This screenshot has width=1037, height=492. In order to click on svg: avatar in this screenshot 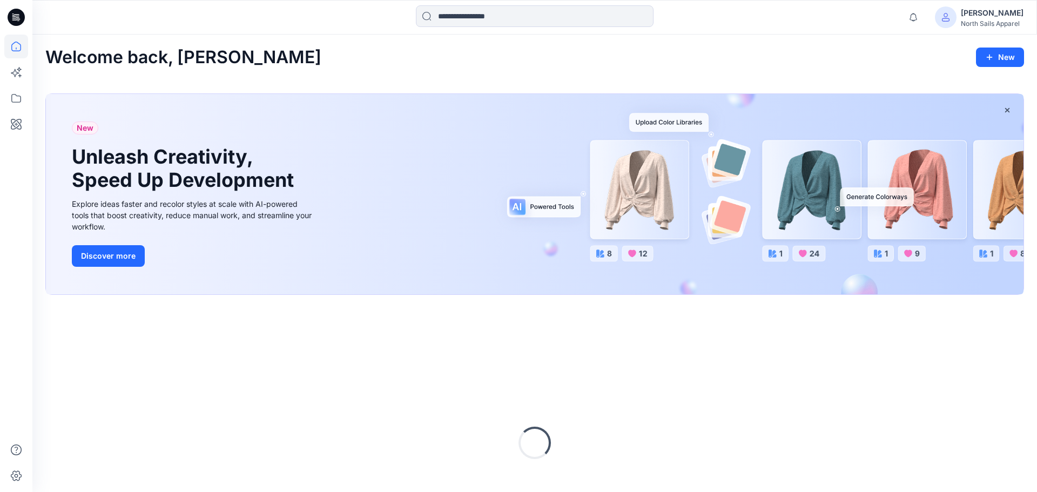, I will do `click(946, 17)`.